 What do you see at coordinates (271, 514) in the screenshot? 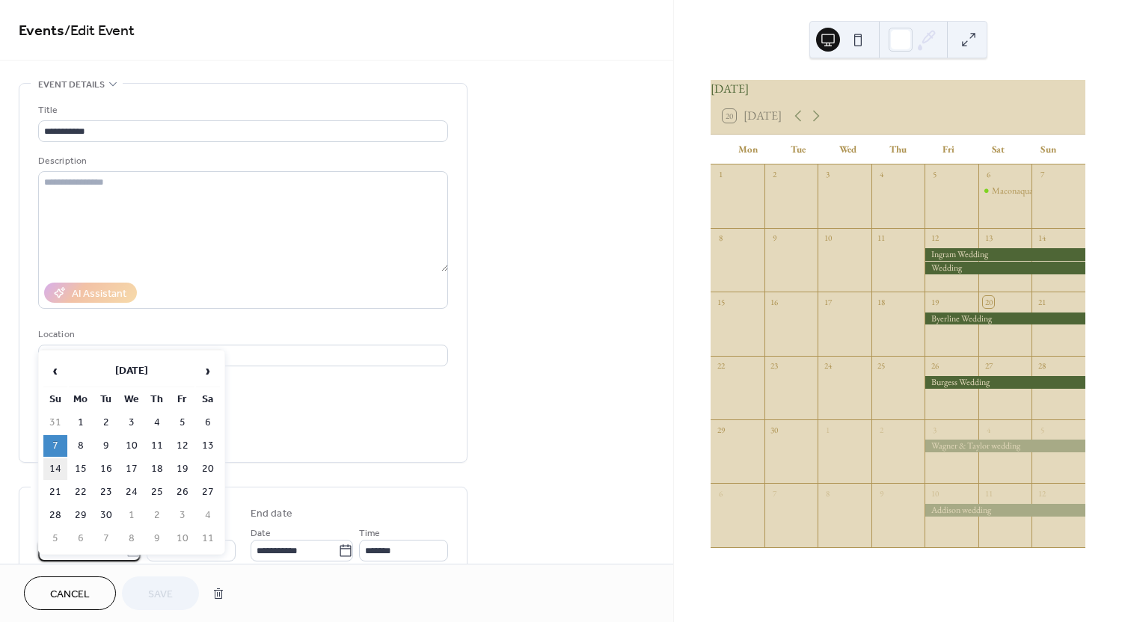
I see `div: End date` at bounding box center [271, 514].